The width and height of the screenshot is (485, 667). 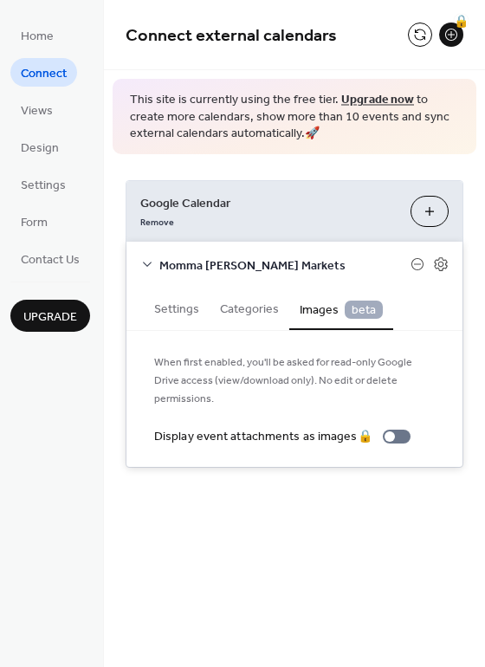 I want to click on span: Google Calendar, so click(x=269, y=203).